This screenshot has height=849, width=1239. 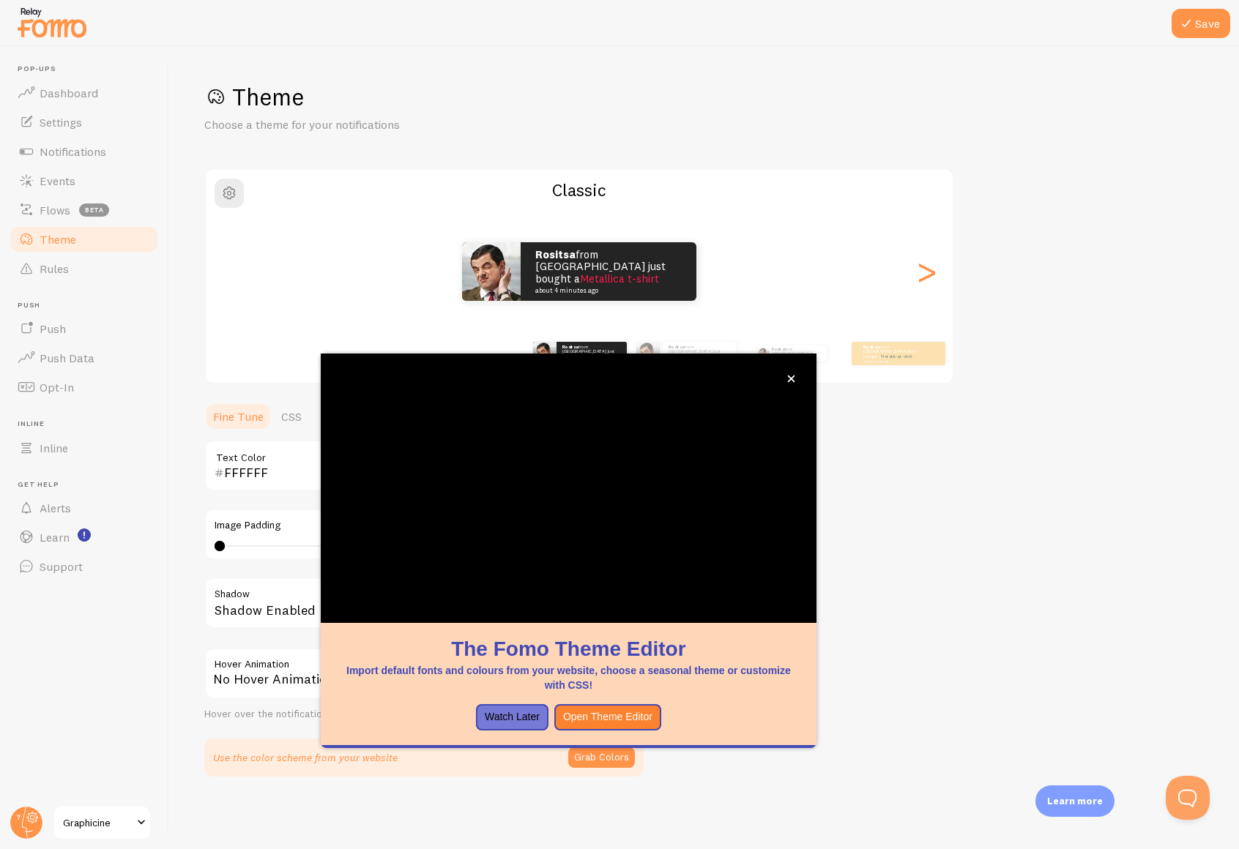 I want to click on span: Flows, so click(x=55, y=210).